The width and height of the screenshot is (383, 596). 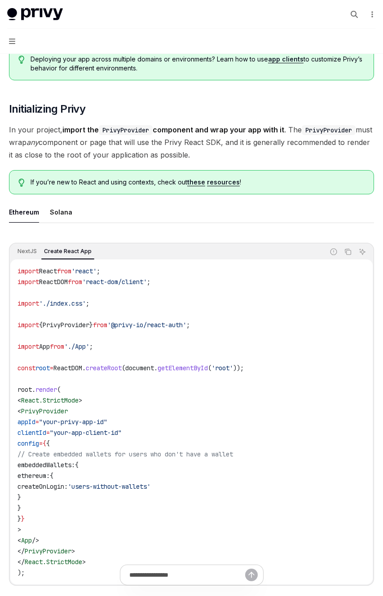 What do you see at coordinates (86, 432) in the screenshot?
I see `span: "your-app-client-id"` at bounding box center [86, 432].